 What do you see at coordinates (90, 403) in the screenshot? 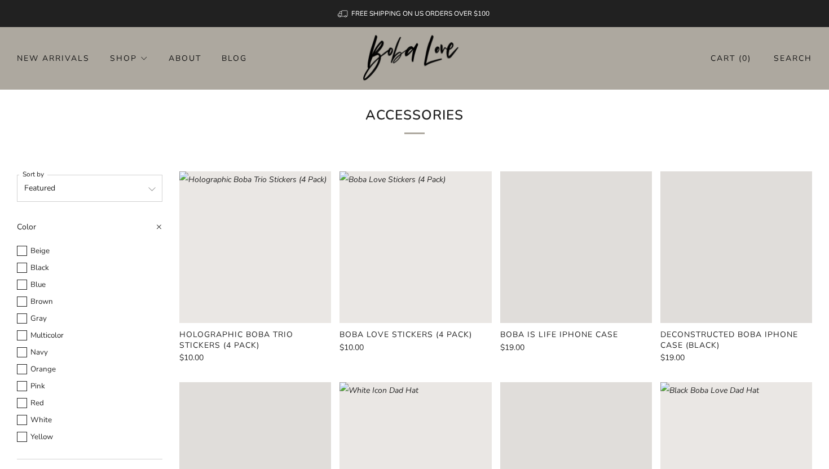
I see `label: Red` at bounding box center [90, 403].